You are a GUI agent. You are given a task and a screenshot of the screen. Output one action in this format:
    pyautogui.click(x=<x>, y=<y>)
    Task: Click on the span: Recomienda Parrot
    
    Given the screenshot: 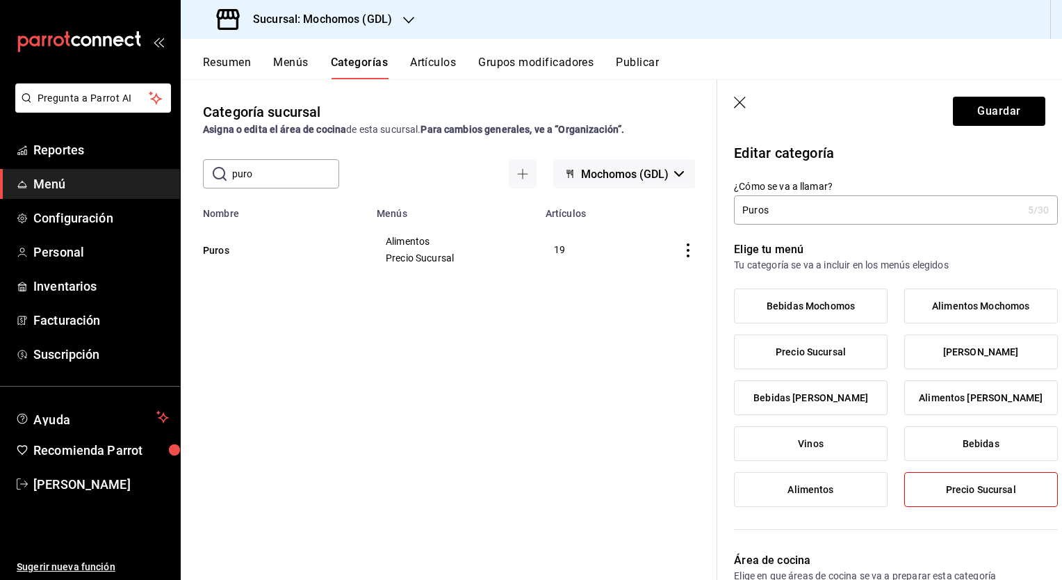 What is the action you would take?
    pyautogui.click(x=101, y=450)
    